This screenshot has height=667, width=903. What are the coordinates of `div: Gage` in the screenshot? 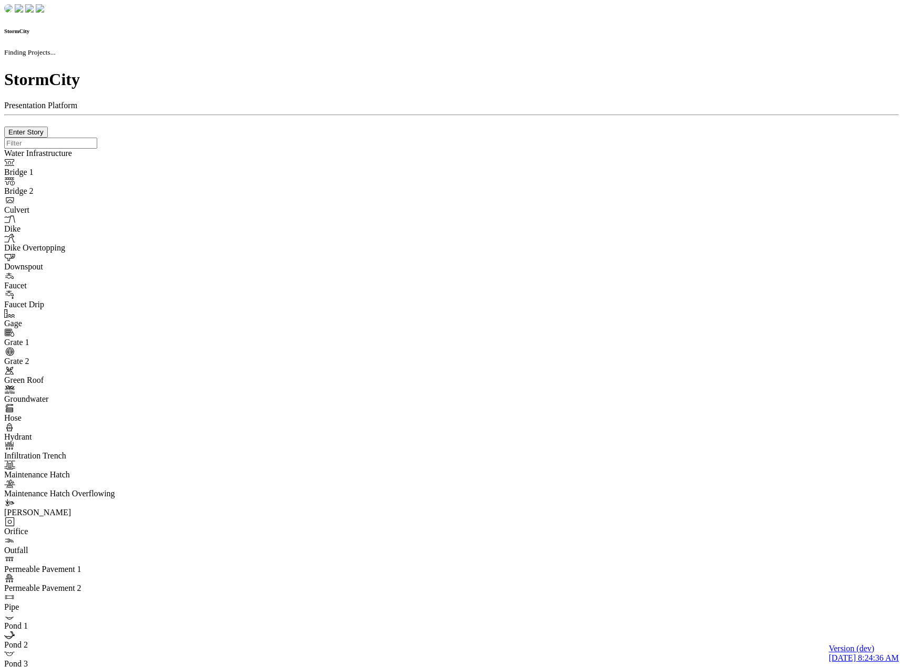 It's located at (76, 324).